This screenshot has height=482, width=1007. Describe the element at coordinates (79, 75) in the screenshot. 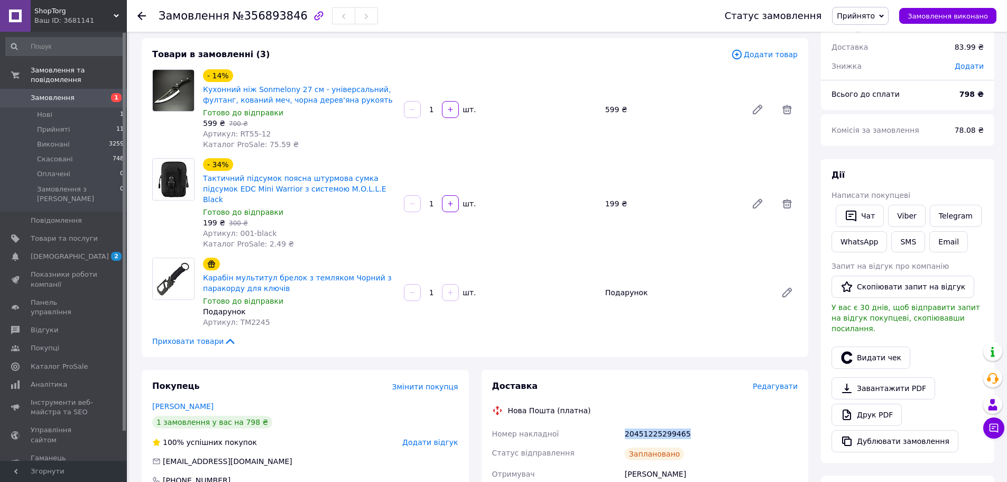

I see `span: Замовлення та повідомлення` at that location.